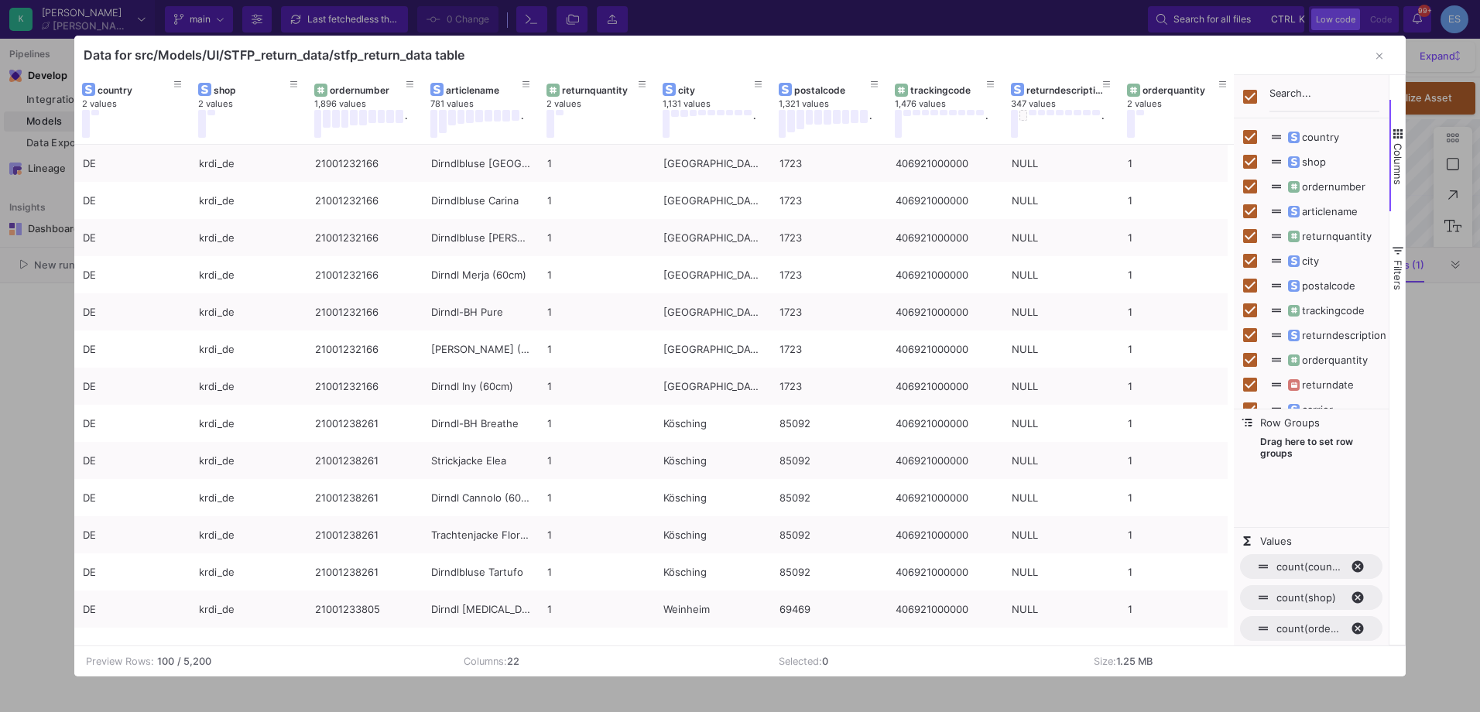  Describe the element at coordinates (829, 609) in the screenshot. I see `div: 69469` at that location.